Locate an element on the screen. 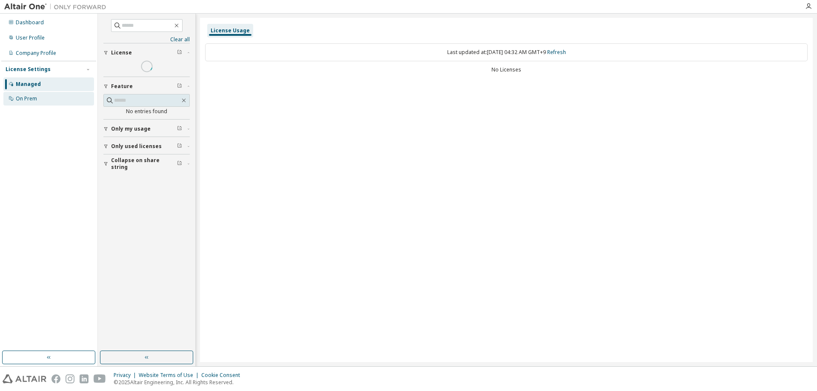  button: Only used licenses is located at coordinates (146, 146).